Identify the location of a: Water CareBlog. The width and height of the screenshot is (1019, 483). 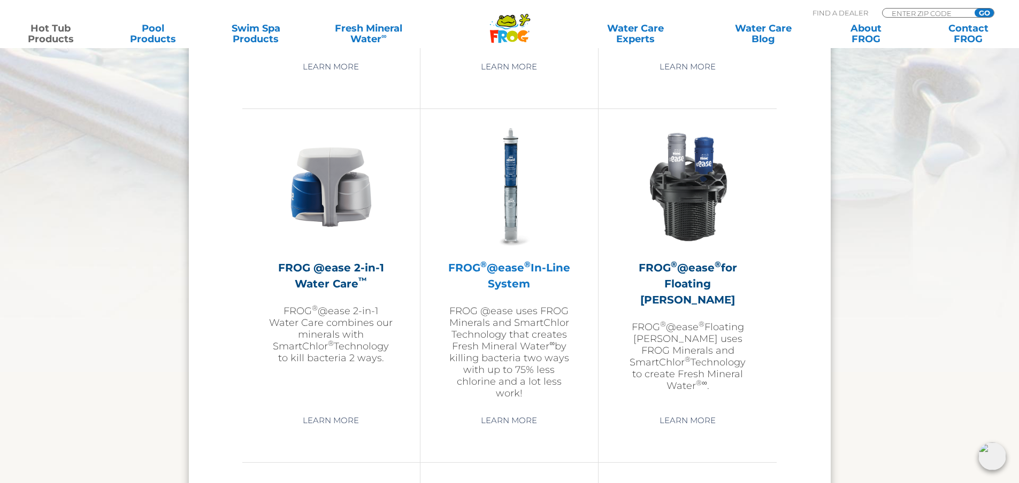
(763, 34).